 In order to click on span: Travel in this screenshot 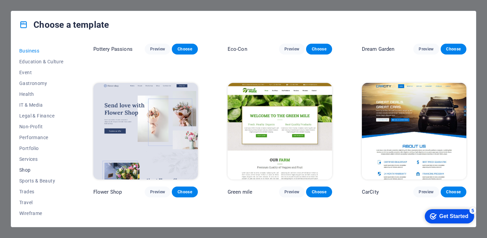, I will do `click(41, 202)`.